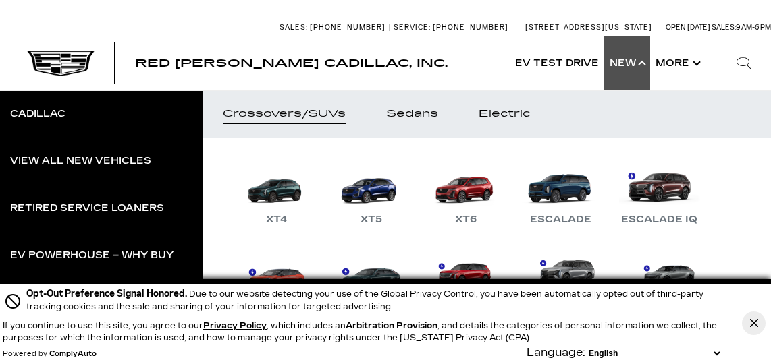 This screenshot has width=771, height=362. I want to click on a: LYRIQ, so click(371, 283).